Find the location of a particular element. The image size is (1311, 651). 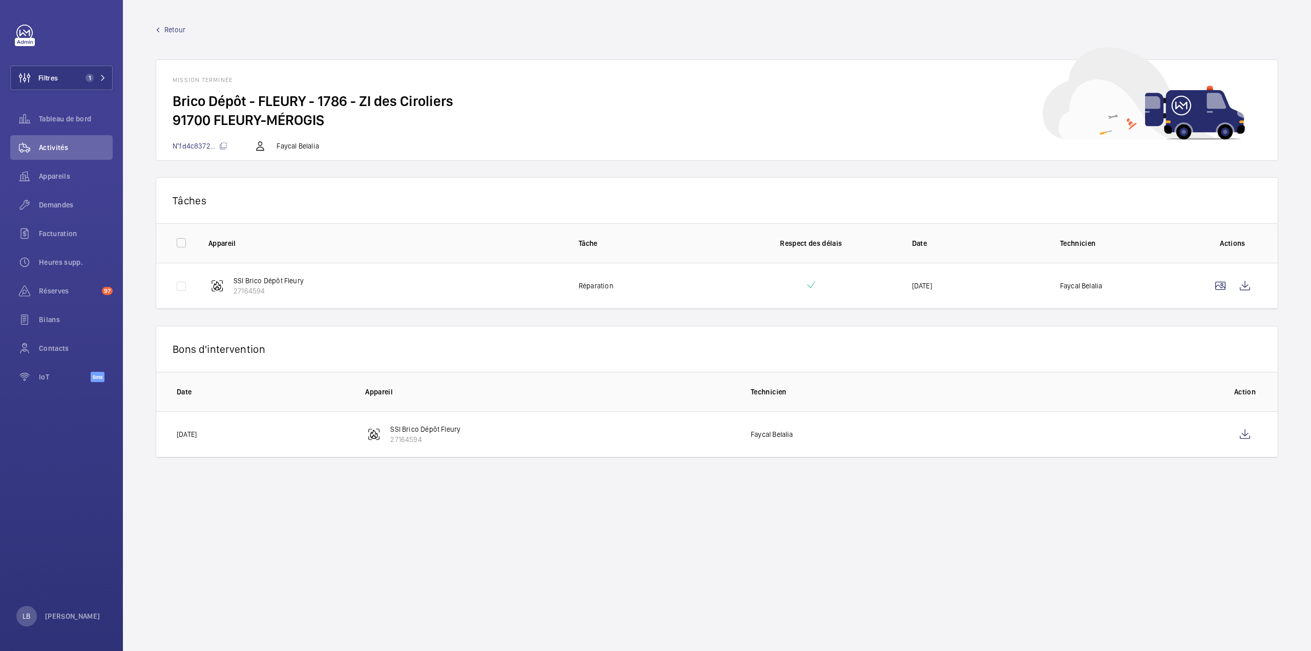

p: Réparation is located at coordinates (596, 286).